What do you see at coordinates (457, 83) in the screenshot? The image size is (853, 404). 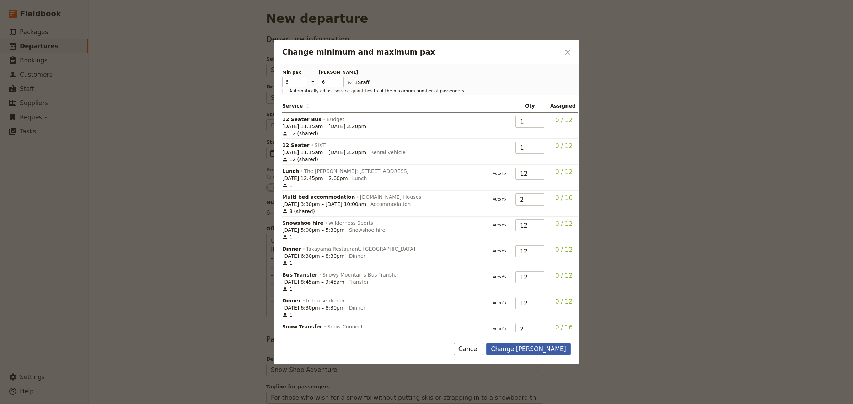 I see `p: 1 Staff` at bounding box center [457, 83].